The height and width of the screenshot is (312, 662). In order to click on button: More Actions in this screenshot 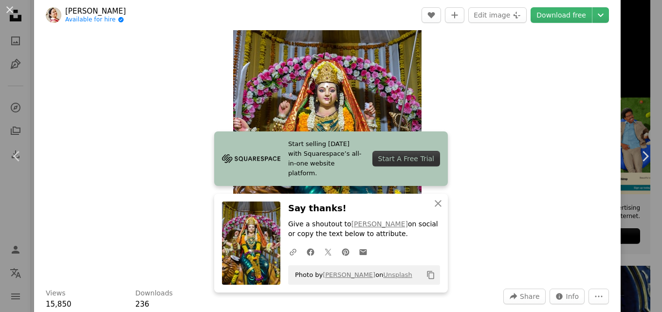, I will do `click(598, 296)`.